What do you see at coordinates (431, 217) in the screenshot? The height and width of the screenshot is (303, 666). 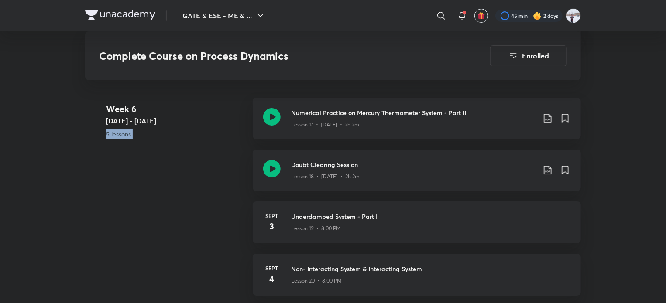 I see `h3: Underdamped System - Part I` at bounding box center [431, 217].